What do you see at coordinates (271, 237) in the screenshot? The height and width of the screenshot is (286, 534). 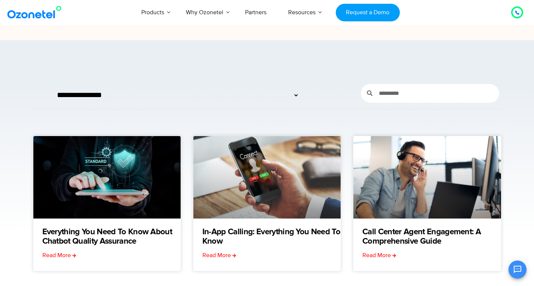 I see `a: In-App Calling: Everything You Need to Know` at bounding box center [271, 237].